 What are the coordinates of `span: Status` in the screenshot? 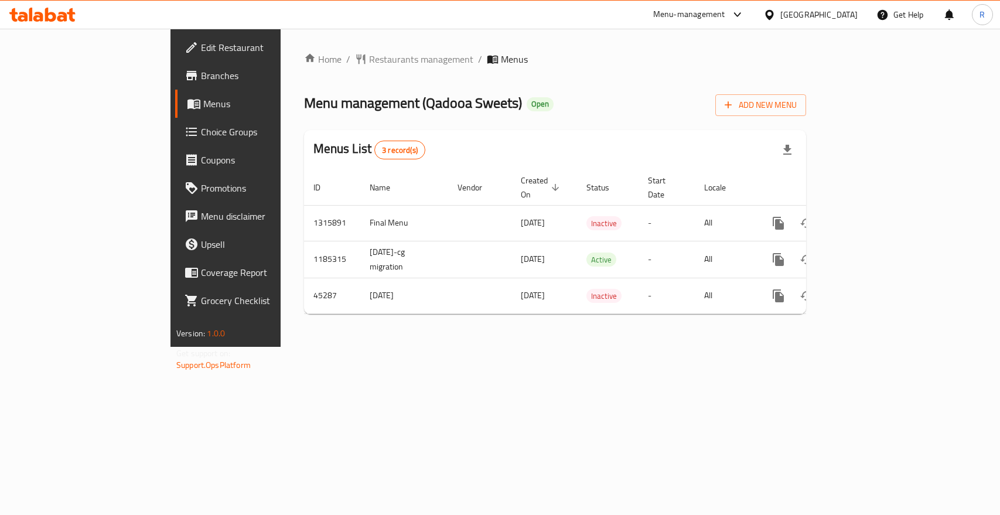 It's located at (605, 187).